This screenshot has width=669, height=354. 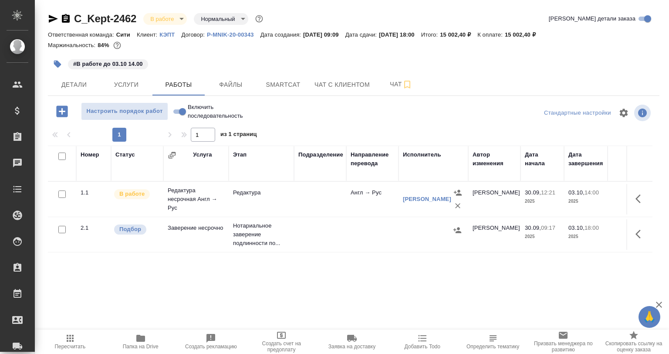 I want to click on div: Автор изменения, so click(x=494, y=159).